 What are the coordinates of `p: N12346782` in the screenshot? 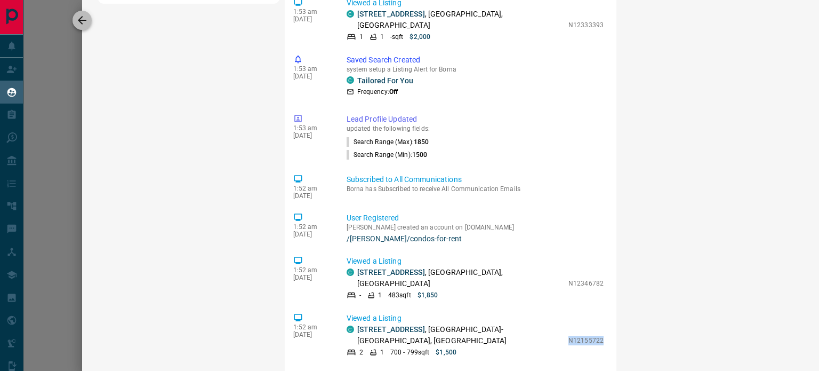 It's located at (586, 283).